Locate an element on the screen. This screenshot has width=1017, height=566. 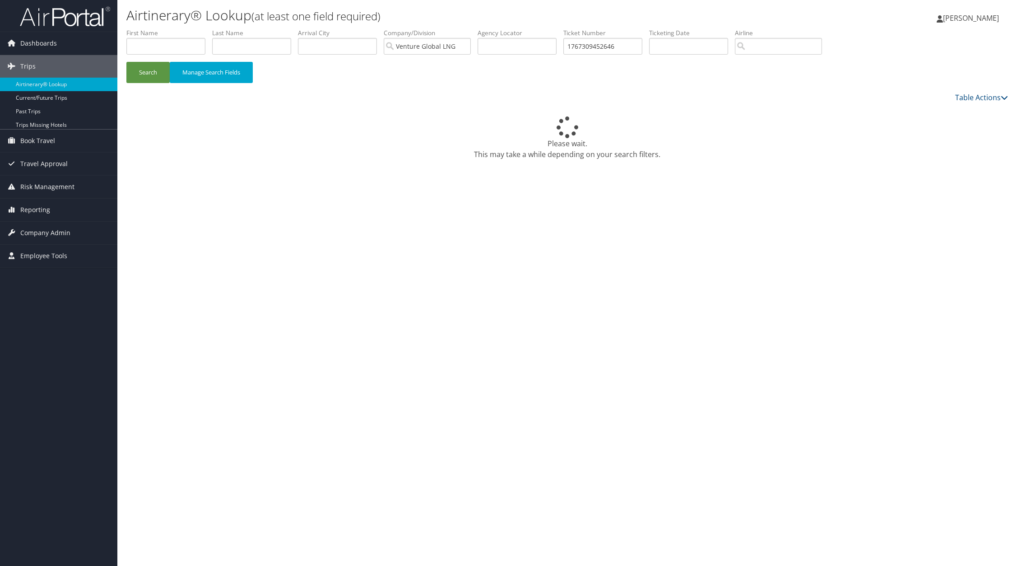
span: Book Travel is located at coordinates (37, 141).